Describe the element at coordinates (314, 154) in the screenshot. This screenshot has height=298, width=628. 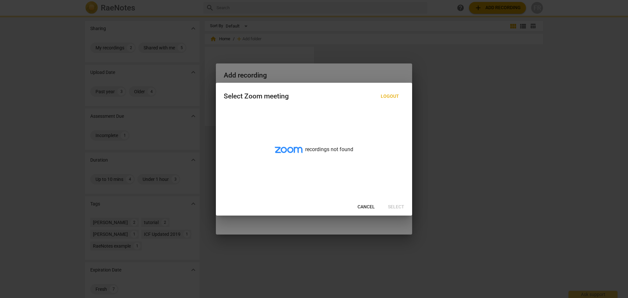
I see `div: recordings not found` at that location.